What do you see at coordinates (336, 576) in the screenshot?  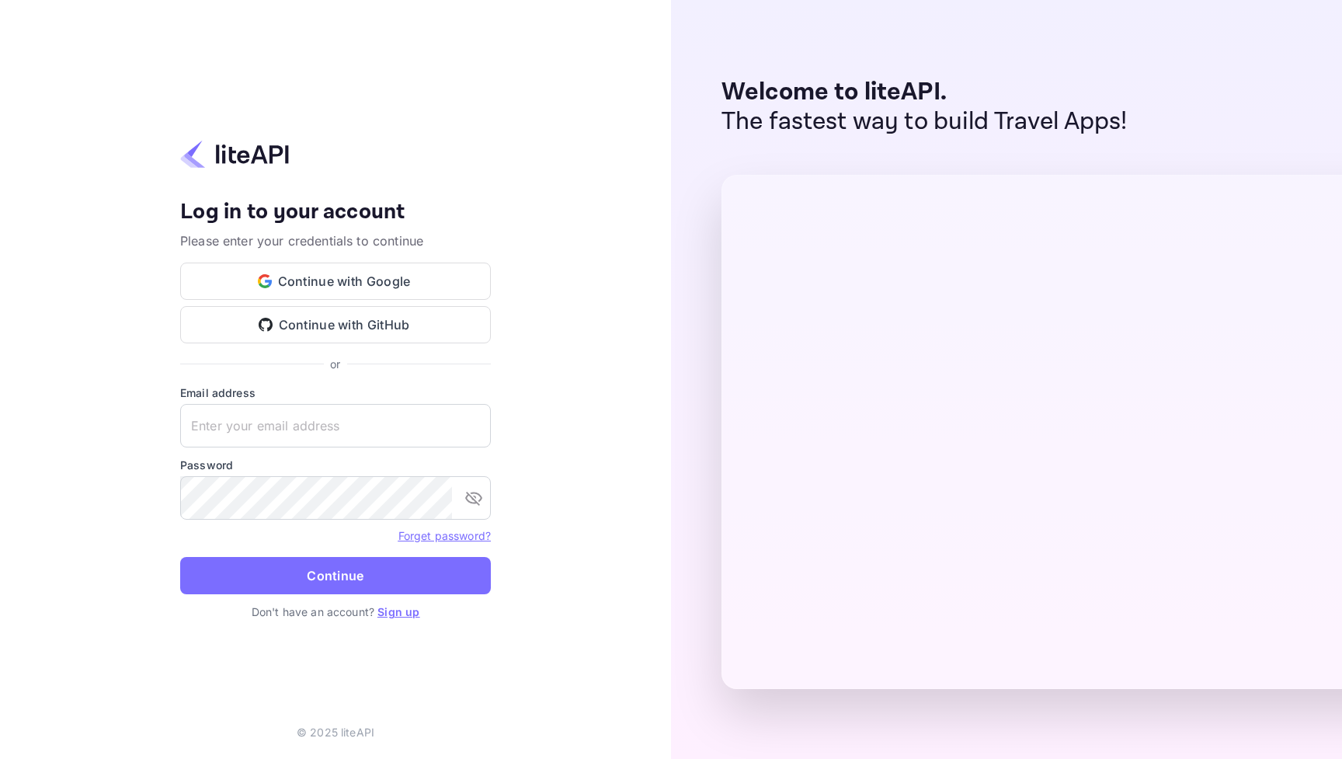 I see `button: Continue` at bounding box center [336, 576].